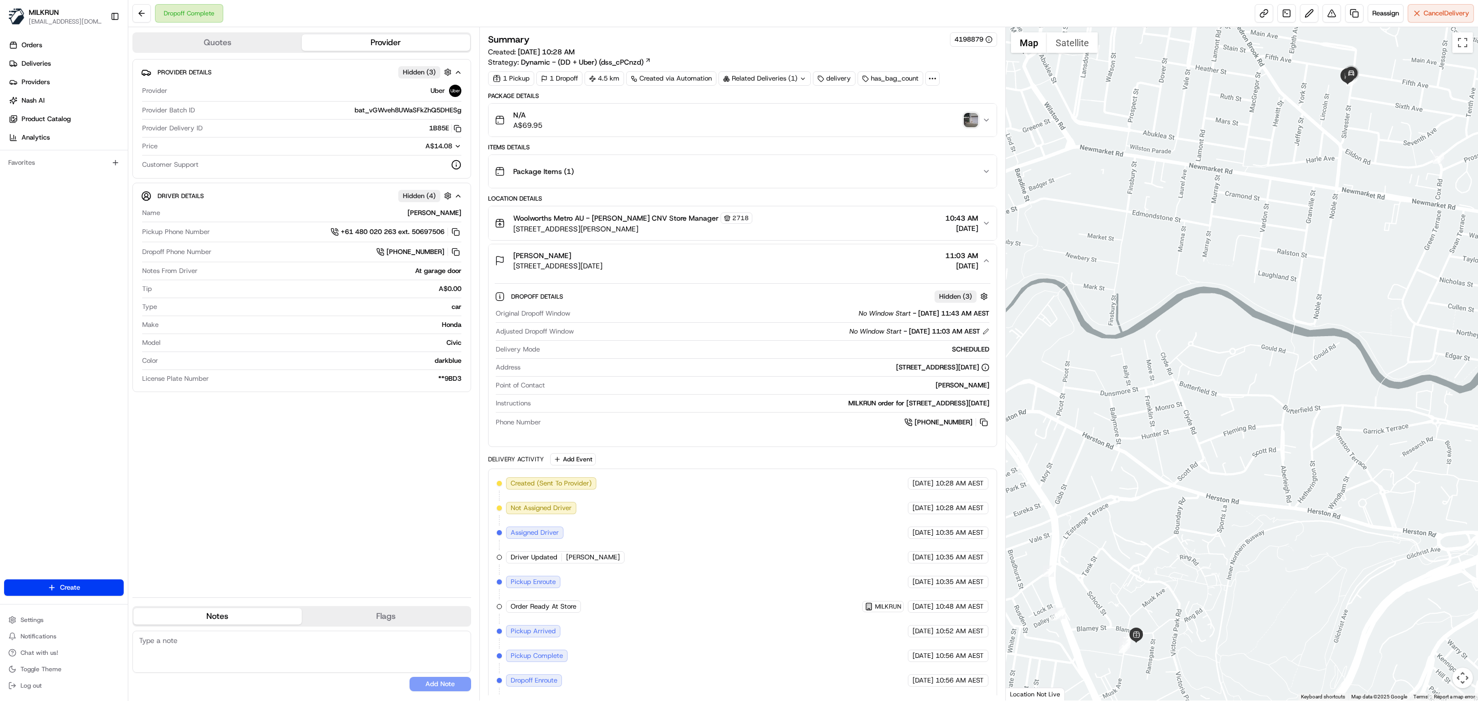  Describe the element at coordinates (184, 72) in the screenshot. I see `span: Provider Details` at that location.